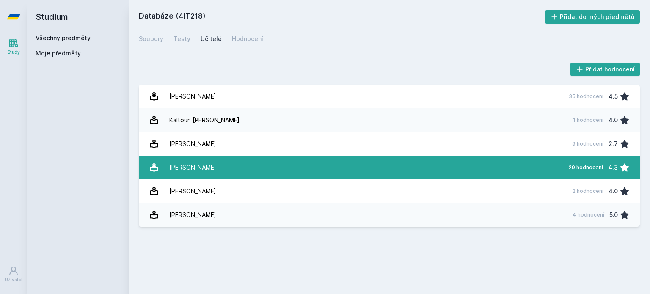 The image size is (650, 294). Describe the element at coordinates (605, 69) in the screenshot. I see `button: Přidat hodnocení` at that location.